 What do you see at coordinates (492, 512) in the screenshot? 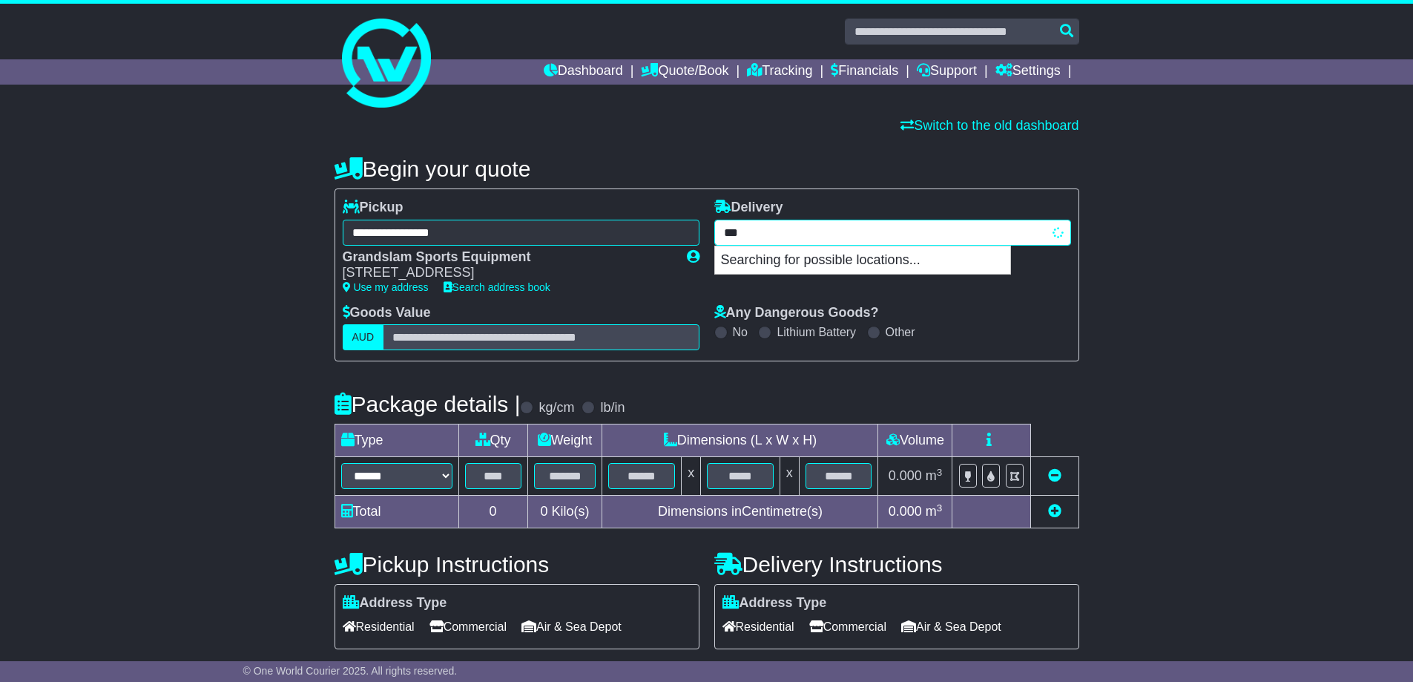
I see `td: 0` at bounding box center [492, 512].